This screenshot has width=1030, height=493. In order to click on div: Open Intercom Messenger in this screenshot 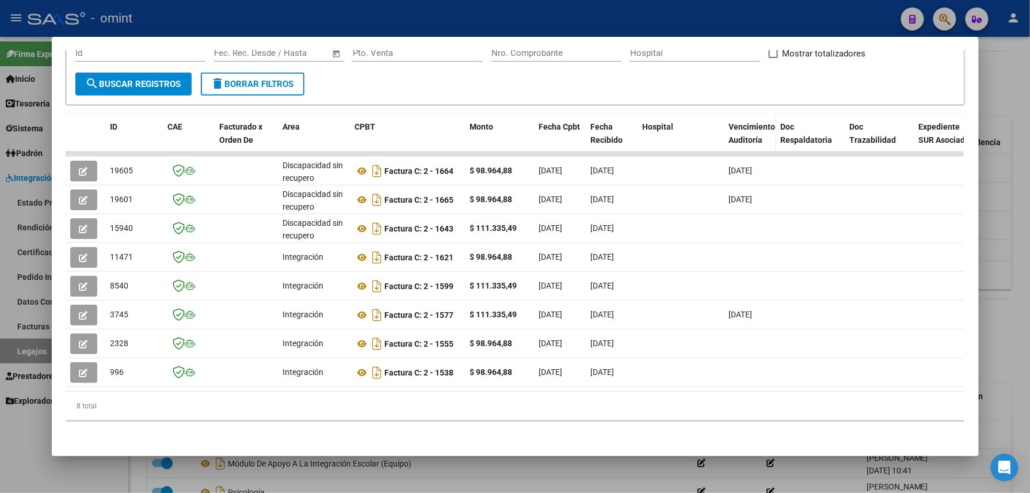, I will do `click(1005, 467)`.